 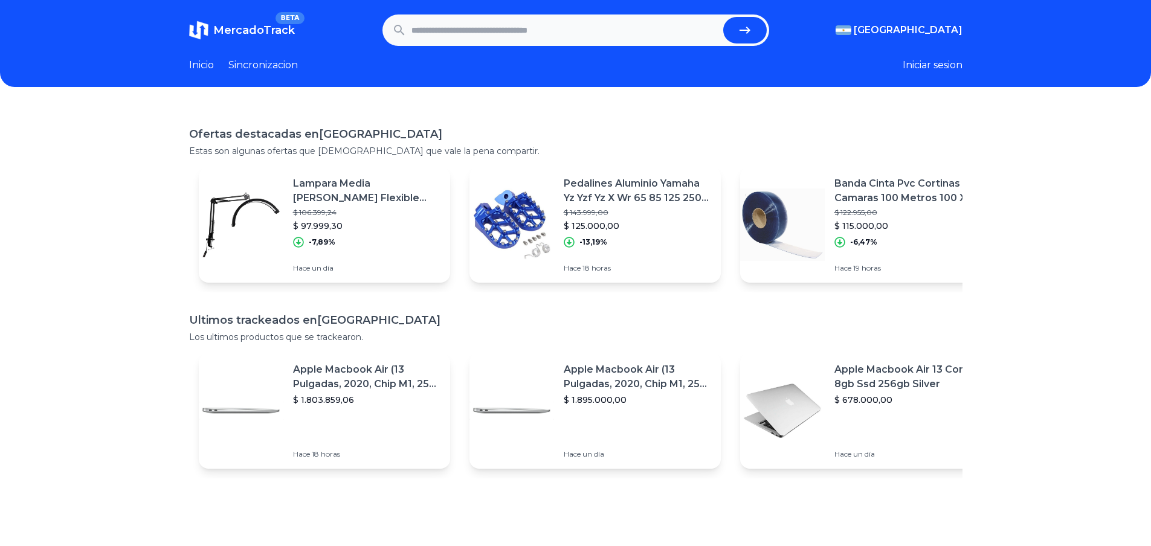 What do you see at coordinates (201, 65) in the screenshot?
I see `a: Inicio` at bounding box center [201, 65].